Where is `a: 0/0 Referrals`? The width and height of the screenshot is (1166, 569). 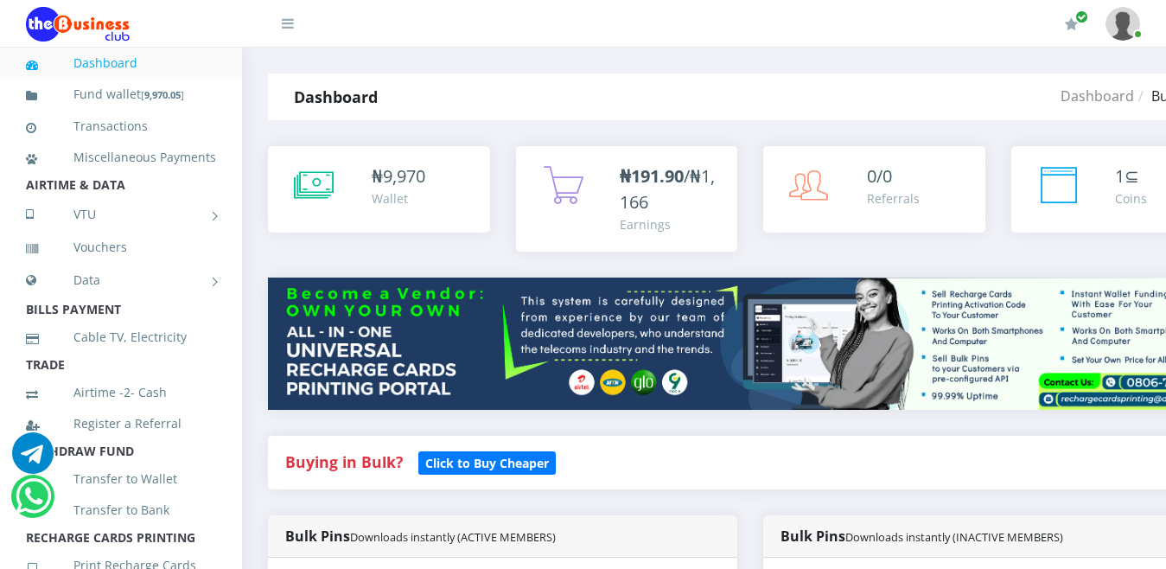 a: 0/0 Referrals is located at coordinates (874, 189).